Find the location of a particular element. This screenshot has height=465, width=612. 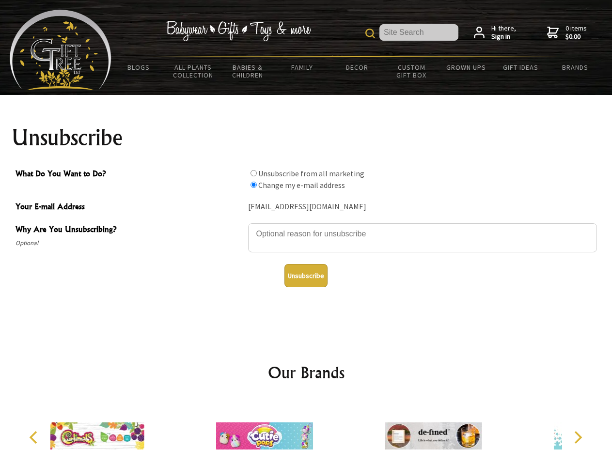

span: Your E-mail Address is located at coordinates (129, 207).